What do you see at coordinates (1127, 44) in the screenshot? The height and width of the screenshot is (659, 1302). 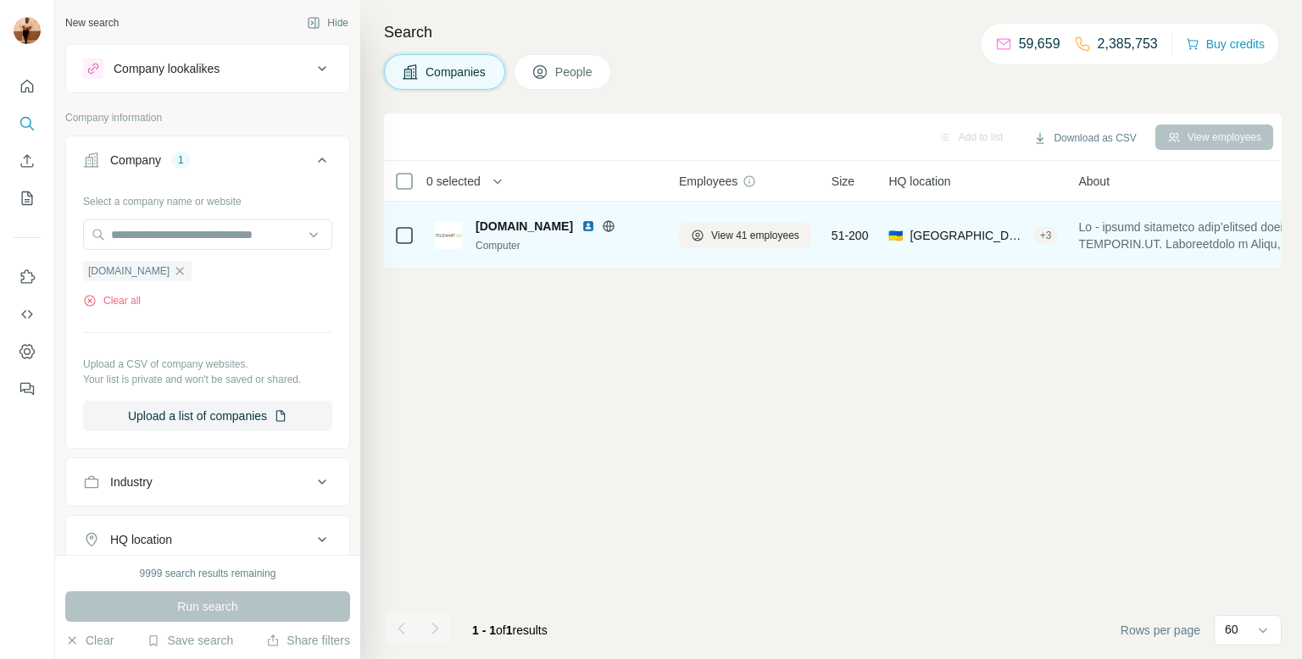 I see `p: 2,385,753` at bounding box center [1127, 44].